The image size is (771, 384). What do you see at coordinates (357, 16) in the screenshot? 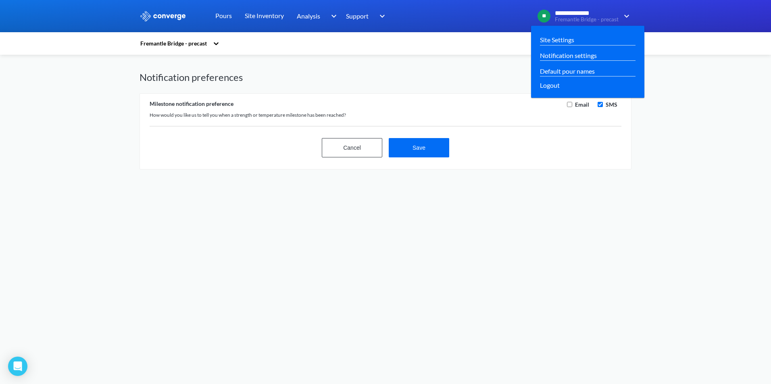
I see `span: Support` at bounding box center [357, 16].